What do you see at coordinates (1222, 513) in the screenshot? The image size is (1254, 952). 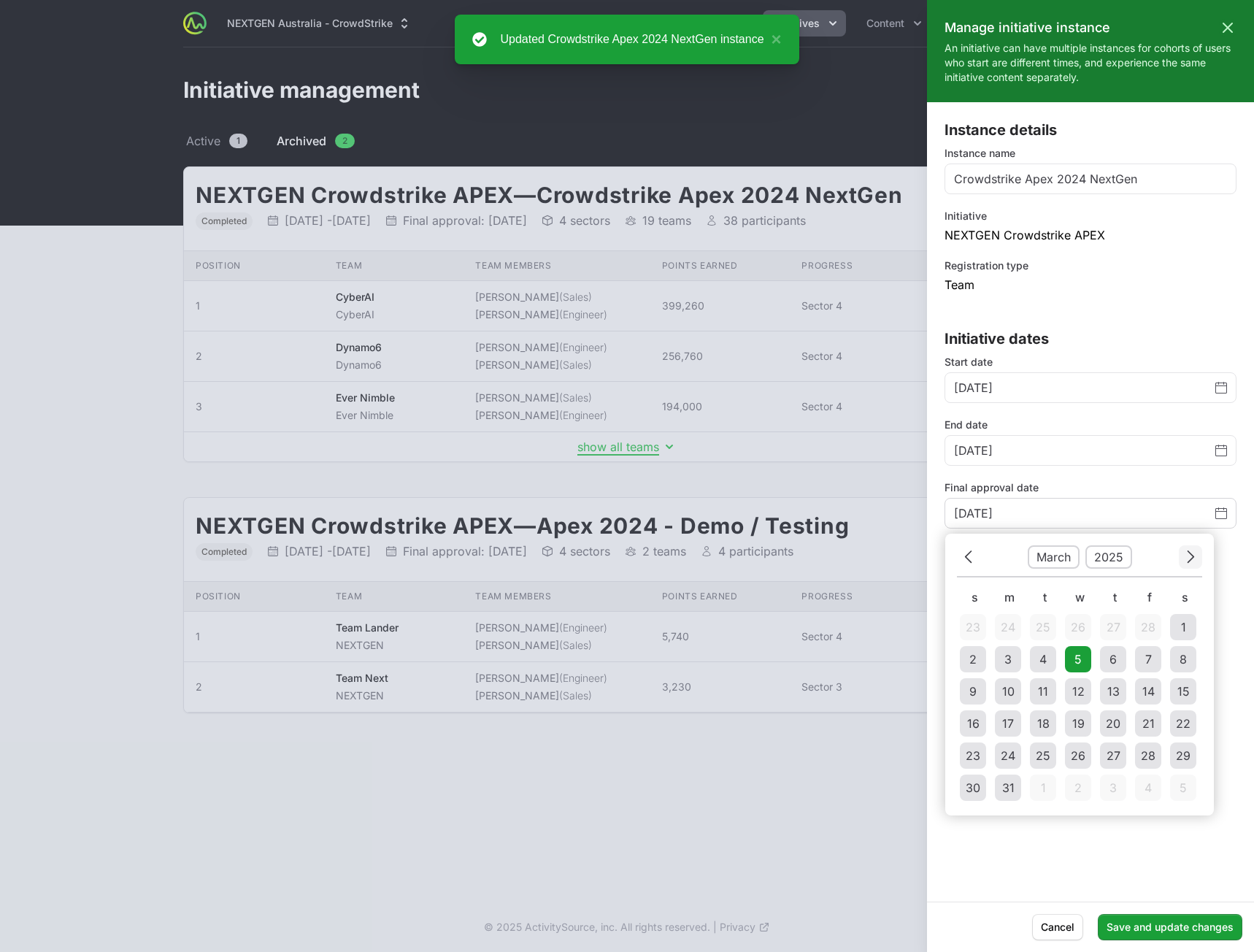 I see `div: Change date, March 5, 2025` at bounding box center [1222, 513].